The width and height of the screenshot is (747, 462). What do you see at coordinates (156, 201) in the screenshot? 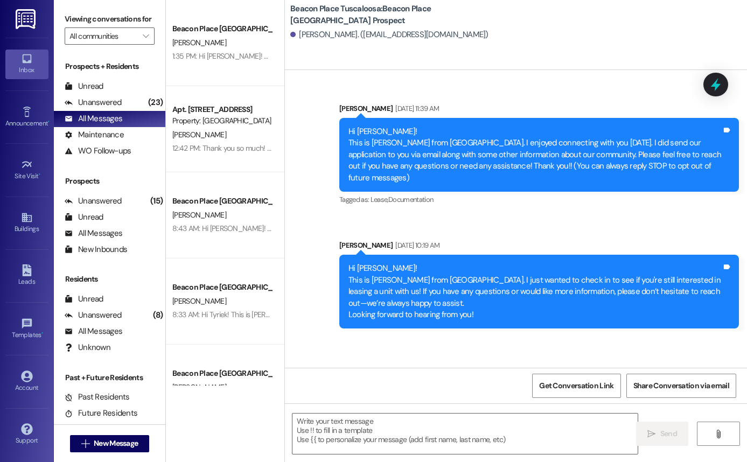
I see `div: (15)` at bounding box center [156, 201].